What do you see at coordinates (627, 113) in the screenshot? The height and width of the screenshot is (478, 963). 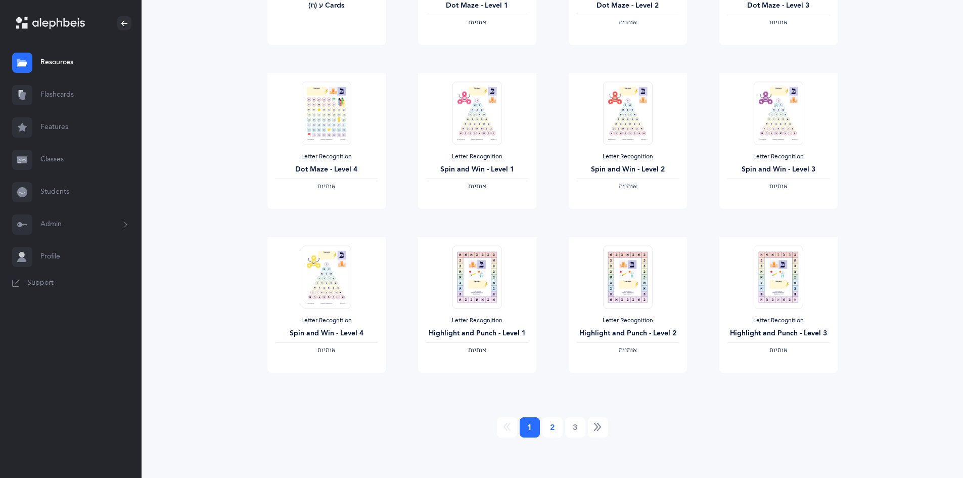 I see `img: Spin_%26_Win-L2.pdf_thumbnail_1587419688.png` at bounding box center [627, 113].